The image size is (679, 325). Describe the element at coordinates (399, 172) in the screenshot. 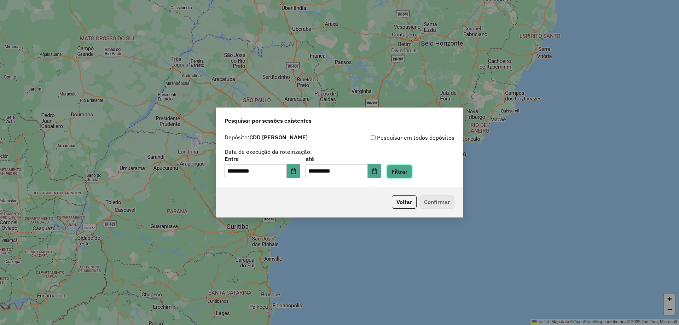

I see `button: Filtrar` at that location.